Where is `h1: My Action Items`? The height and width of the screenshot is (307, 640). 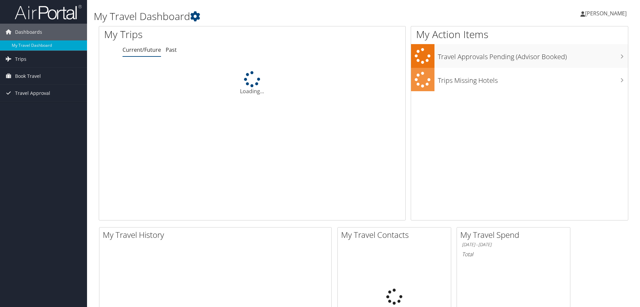 h1: My Action Items is located at coordinates (519, 34).